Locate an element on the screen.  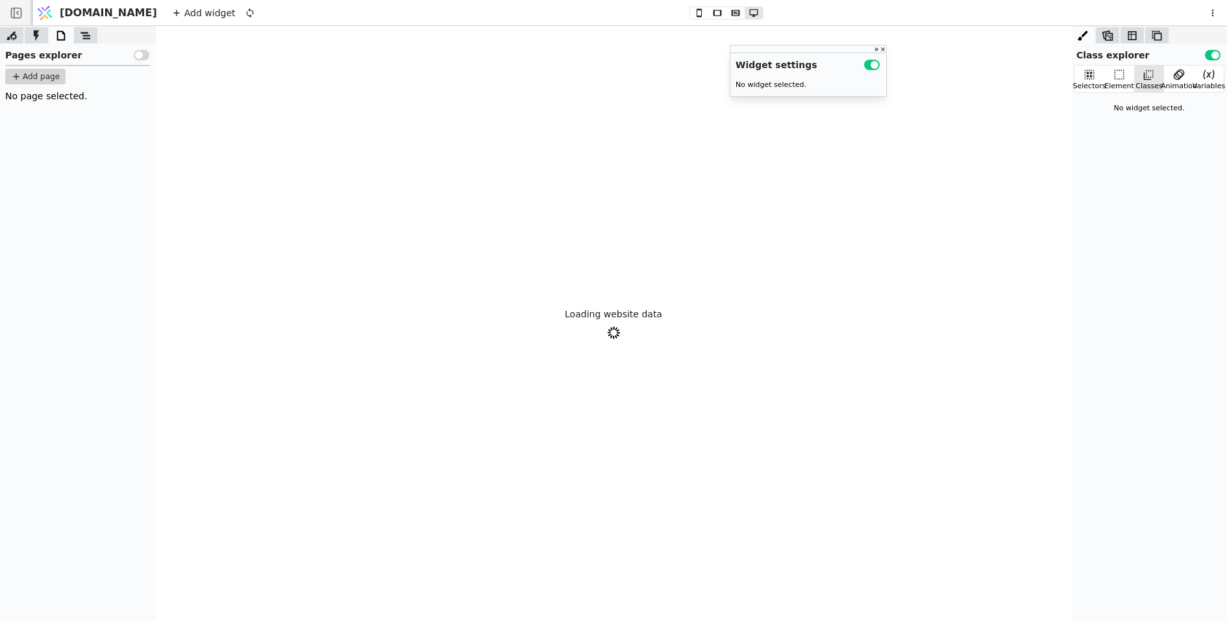
div: Widget settings is located at coordinates (808, 62).